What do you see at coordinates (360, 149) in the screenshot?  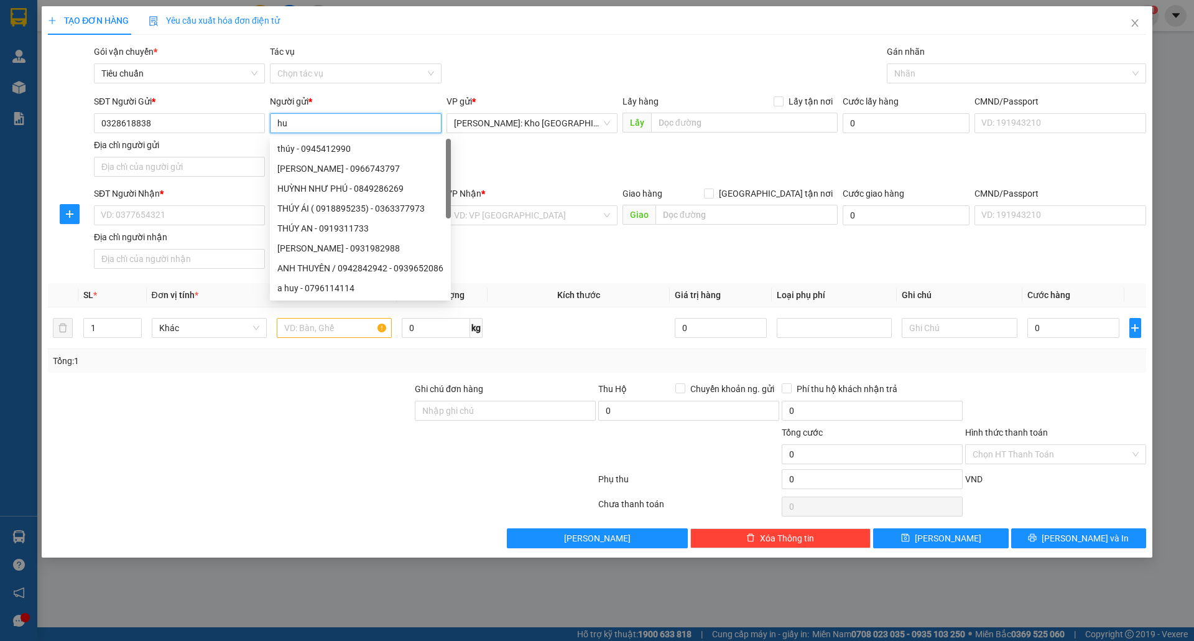 I see `div: thúy - 0945412990` at bounding box center [360, 149].